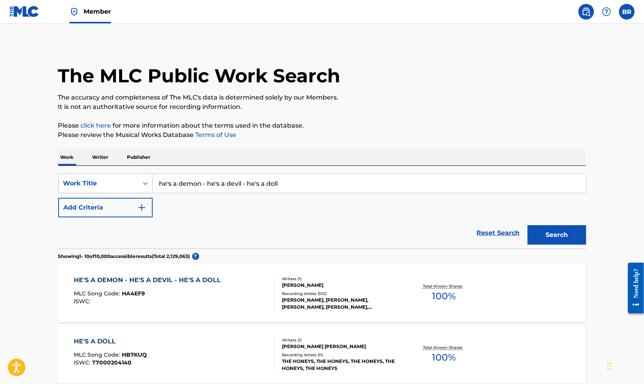 Image resolution: width=644 pixels, height=384 pixels. Describe the element at coordinates (134, 355) in the screenshot. I see `span: HB7KUQ` at that location.